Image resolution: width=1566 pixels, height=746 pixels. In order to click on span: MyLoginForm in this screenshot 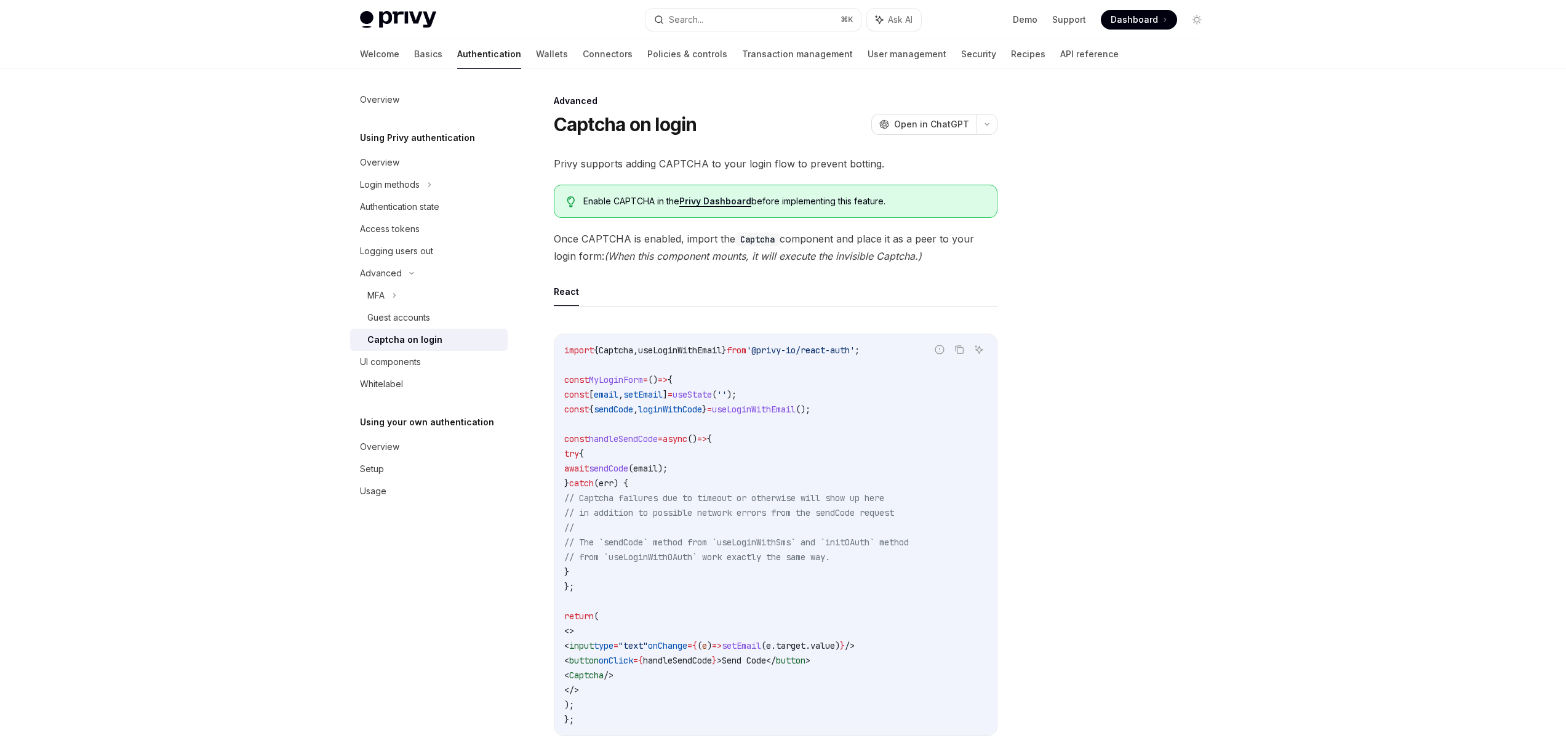, I will do `click(616, 380)`.